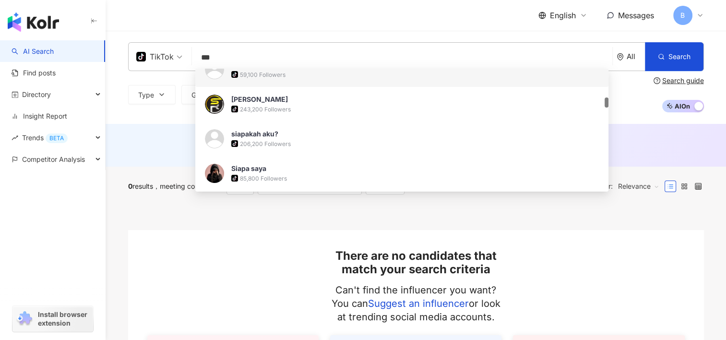  I want to click on a: Find posts, so click(34, 73).